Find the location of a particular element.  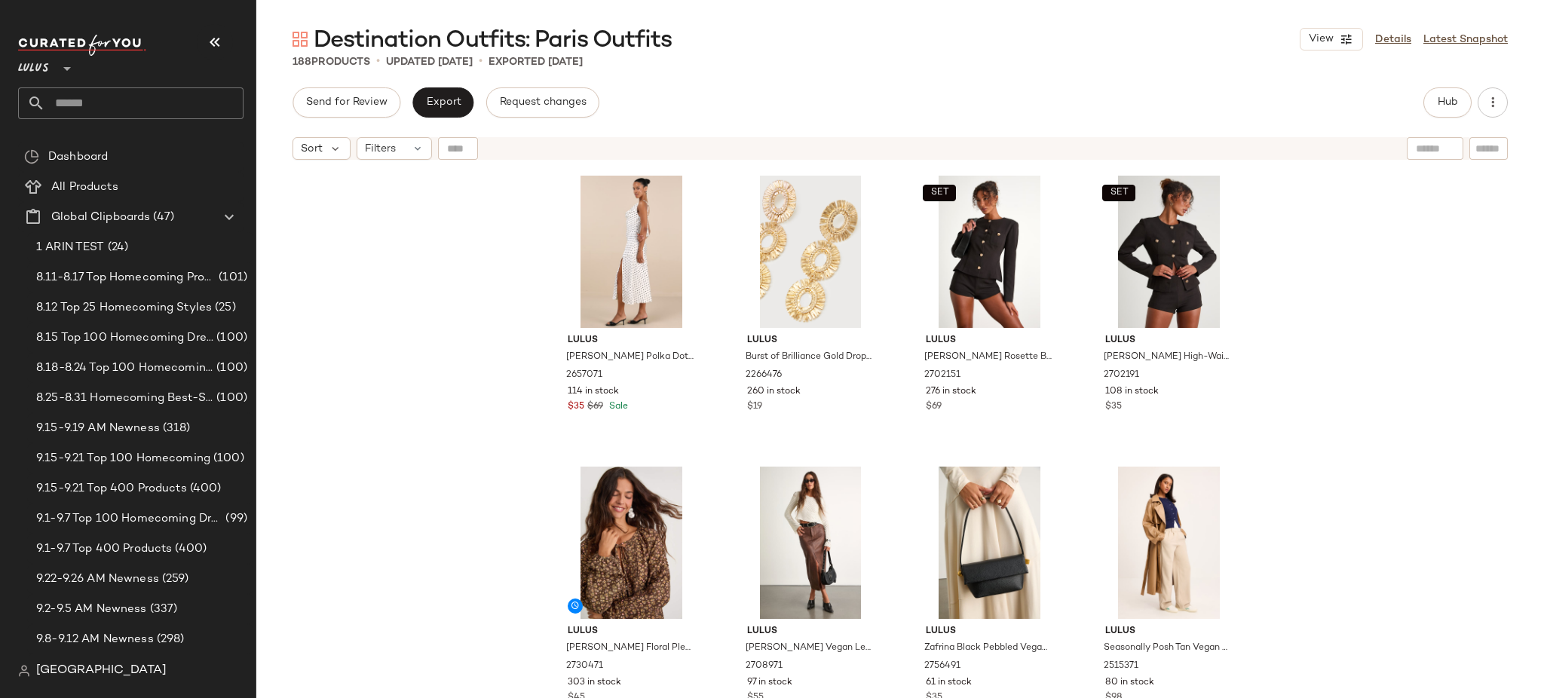

span: 2702151 is located at coordinates (942, 375).